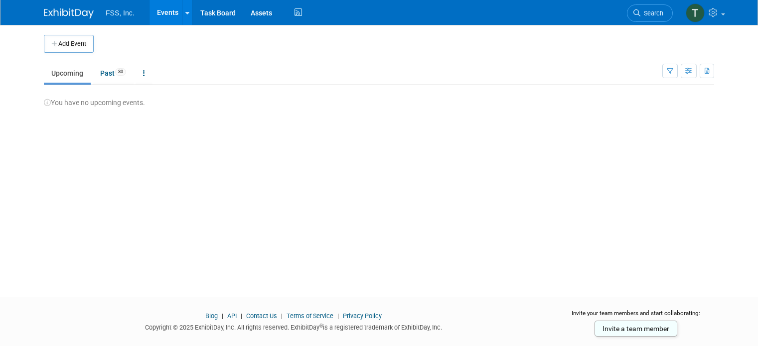 The height and width of the screenshot is (346, 758). I want to click on a: Past30, so click(113, 73).